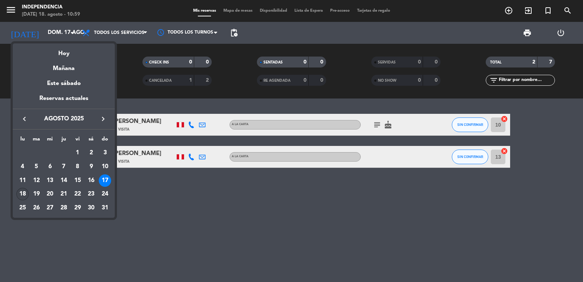 The image size is (583, 282). I want to click on div: 10, so click(105, 166).